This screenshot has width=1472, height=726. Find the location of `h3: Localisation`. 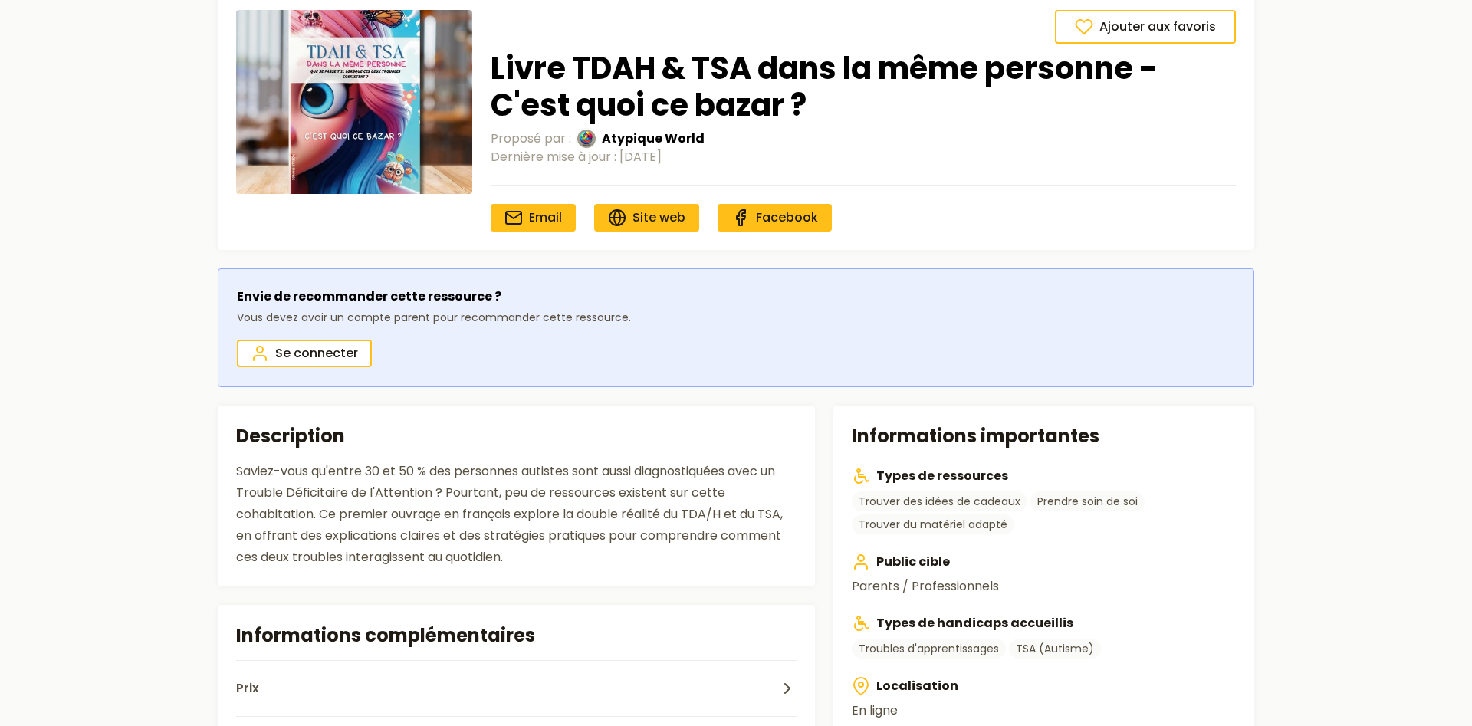

h3: Localisation is located at coordinates (1043, 686).